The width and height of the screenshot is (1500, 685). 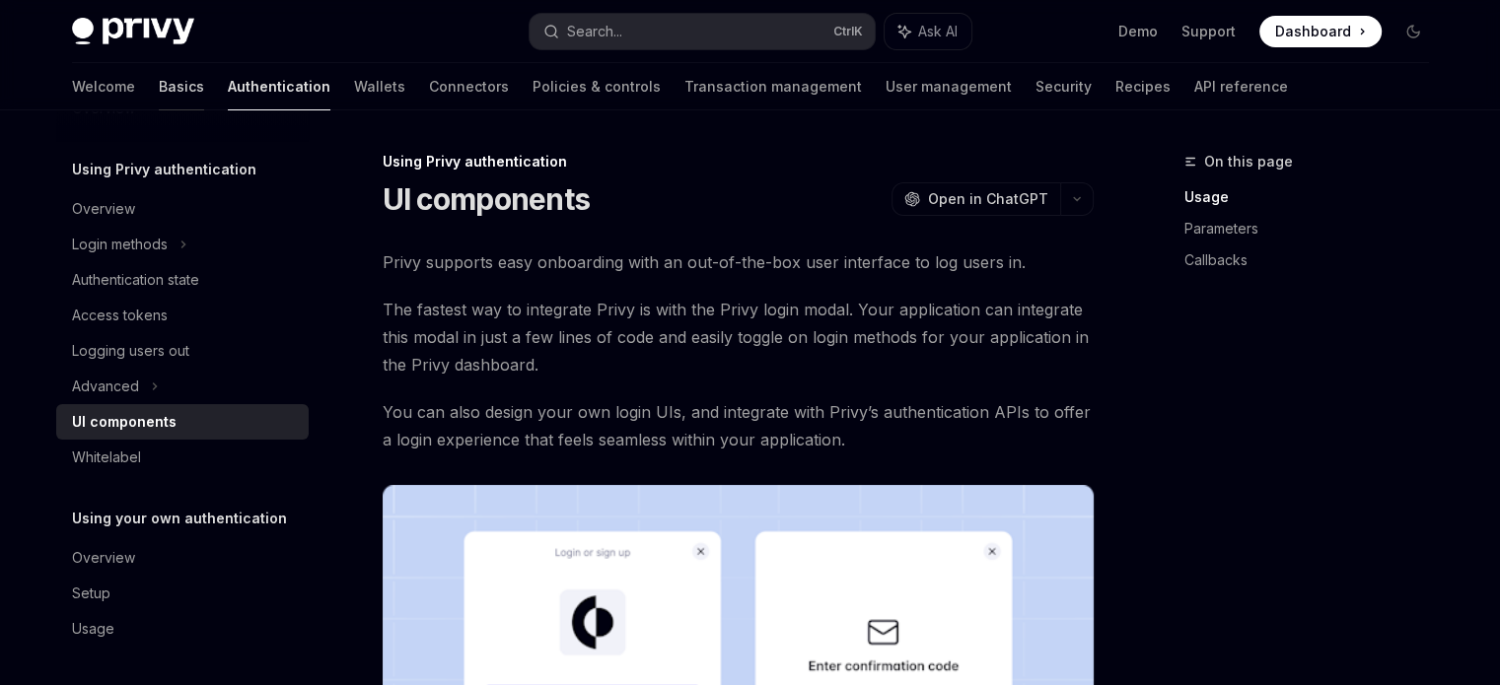 I want to click on div: Using Privy authentication, so click(x=737, y=162).